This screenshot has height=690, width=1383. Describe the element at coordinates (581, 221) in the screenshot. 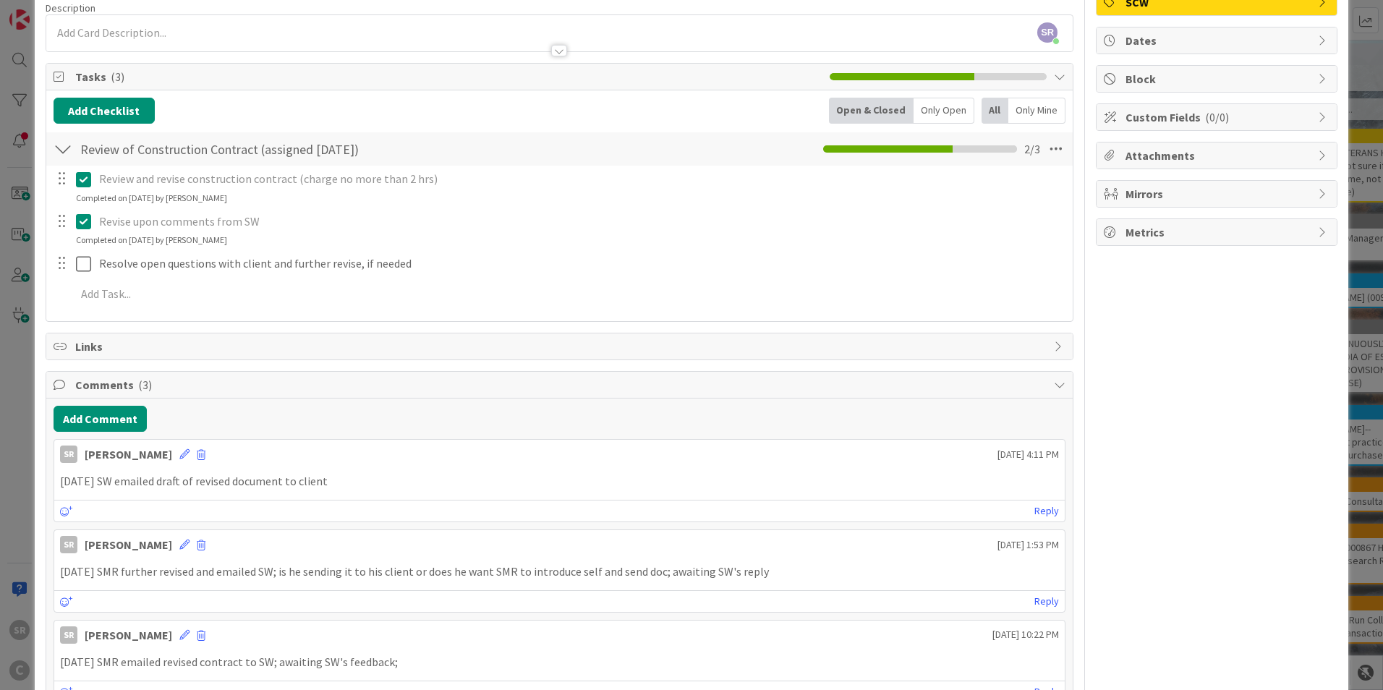

I see `p: Revise upon comments from SW` at that location.